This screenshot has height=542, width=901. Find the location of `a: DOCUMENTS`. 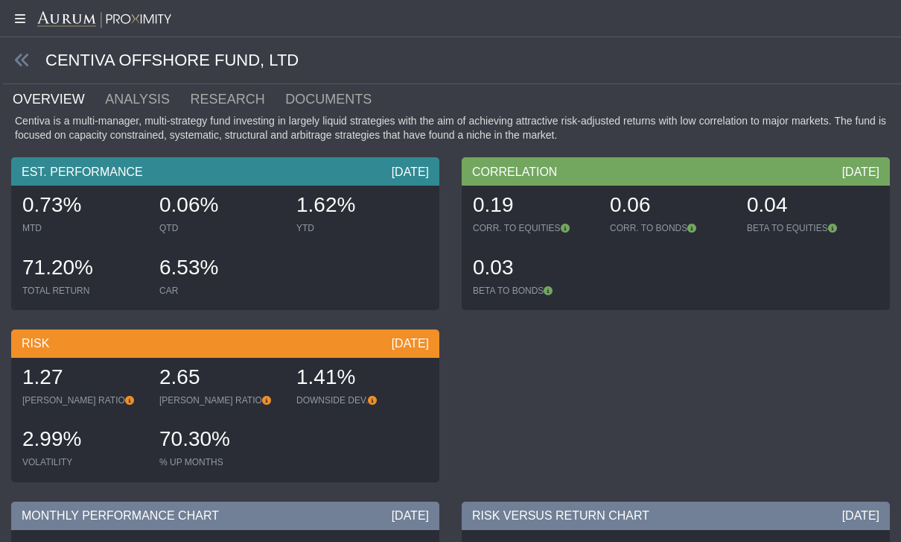

a: DOCUMENTS is located at coordinates (337, 99).